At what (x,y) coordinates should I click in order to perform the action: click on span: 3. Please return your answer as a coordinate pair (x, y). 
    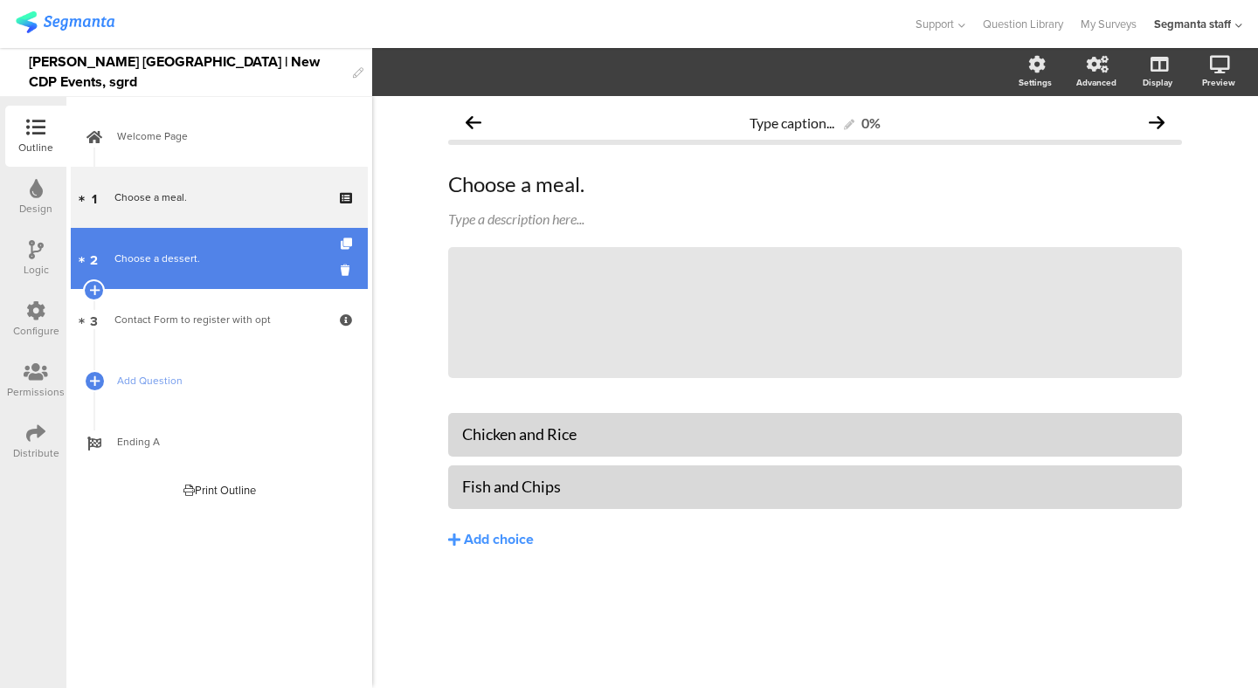
    Looking at the image, I should click on (93, 320).